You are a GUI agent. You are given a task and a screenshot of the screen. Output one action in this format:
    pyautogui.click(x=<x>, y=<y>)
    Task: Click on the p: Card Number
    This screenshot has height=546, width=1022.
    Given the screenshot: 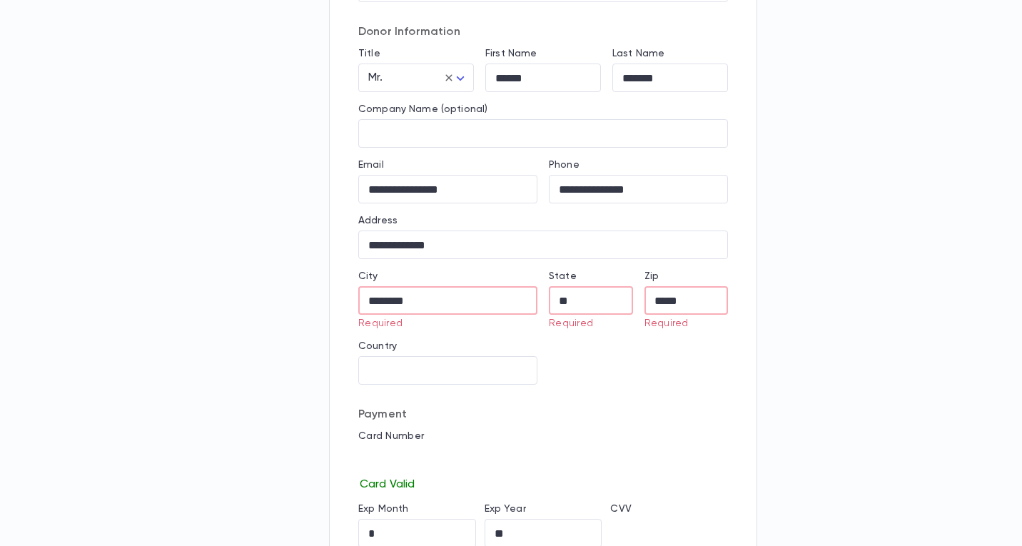 What is the action you would take?
    pyautogui.click(x=543, y=436)
    